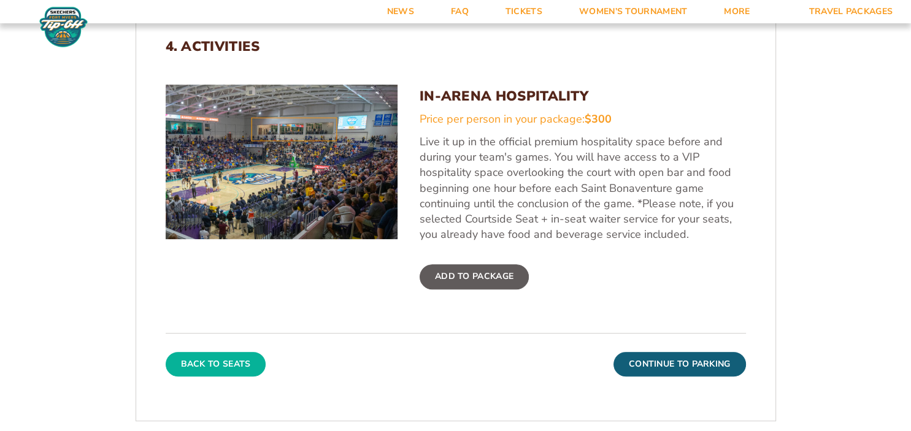  What do you see at coordinates (583, 96) in the screenshot?
I see `h3: In-Arena Hospitality` at bounding box center [583, 96].